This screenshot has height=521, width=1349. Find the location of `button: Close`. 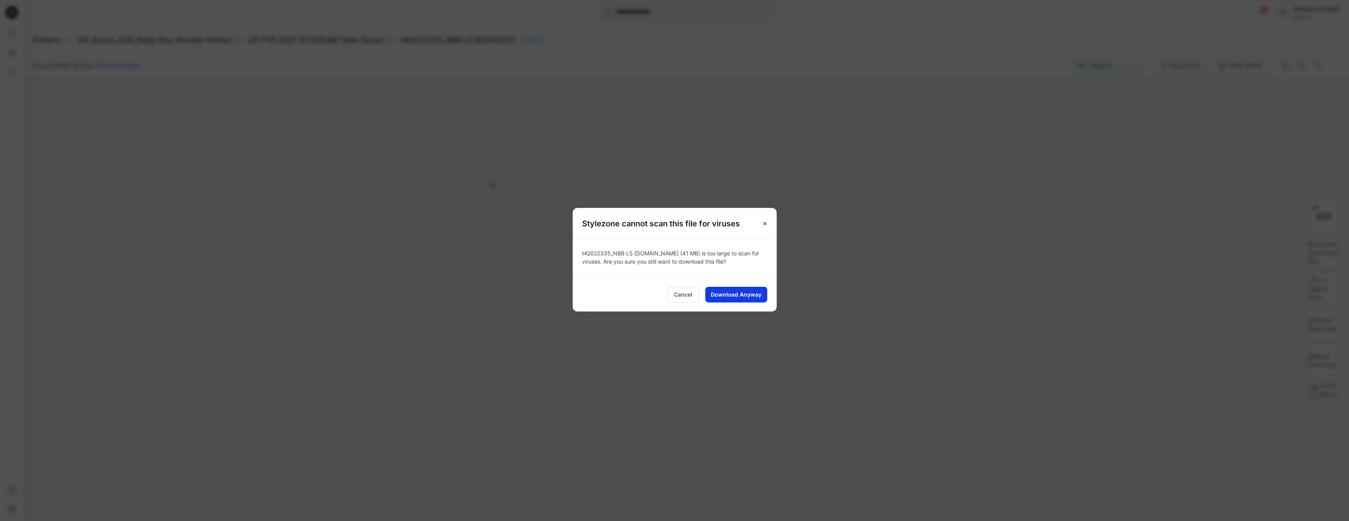

button: Close is located at coordinates (765, 224).